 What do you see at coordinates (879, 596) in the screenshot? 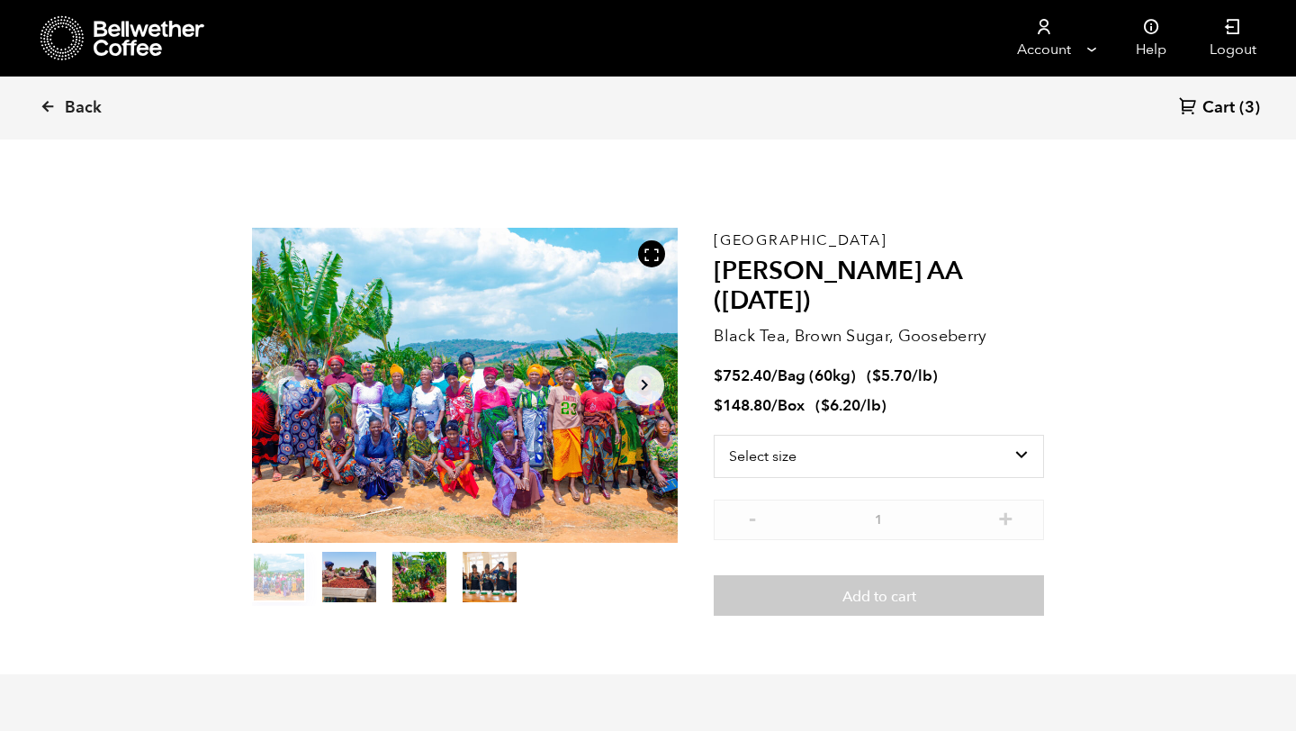
I see `button: Add to cart` at bounding box center [879, 596].